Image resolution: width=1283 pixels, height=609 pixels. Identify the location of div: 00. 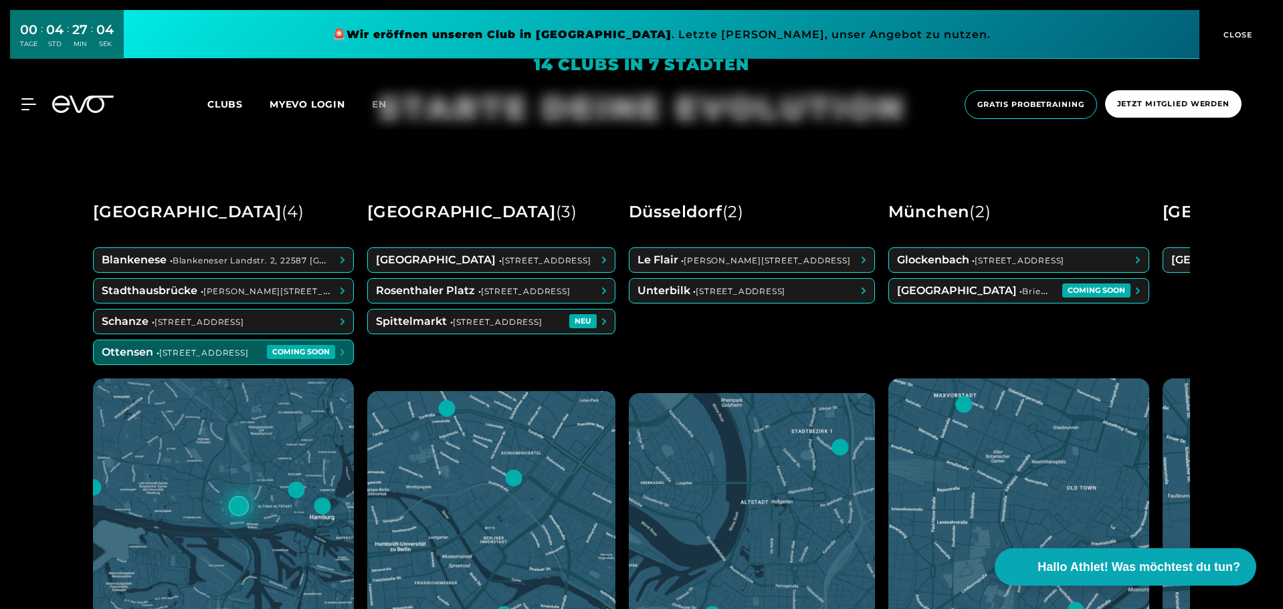
(29, 29).